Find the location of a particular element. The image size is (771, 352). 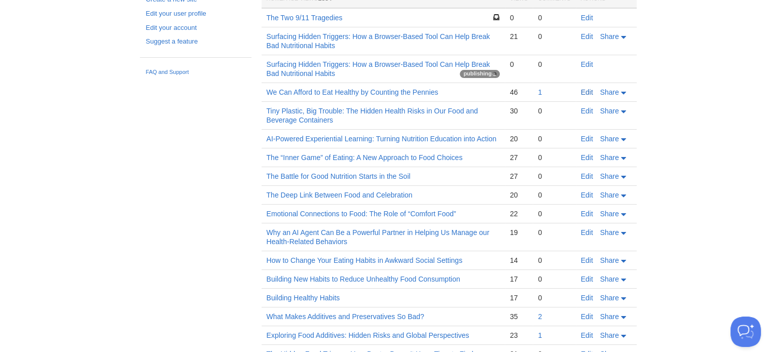

a: How to Change Your Eating Habits in Awkward Social Settings is located at coordinates (364, 260).